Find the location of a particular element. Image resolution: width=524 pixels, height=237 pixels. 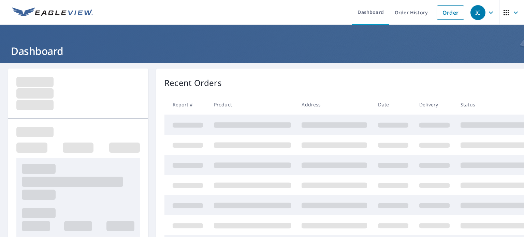

th: Address is located at coordinates (335, 104).